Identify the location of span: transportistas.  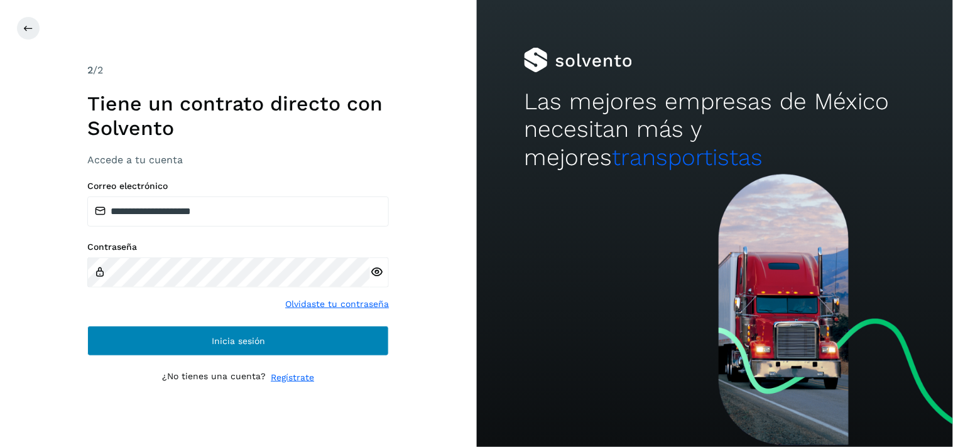
(688, 157).